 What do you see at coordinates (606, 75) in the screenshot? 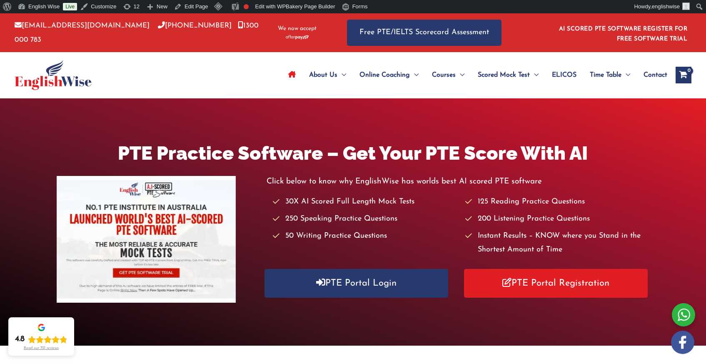
I see `span: Time Table` at bounding box center [606, 75].